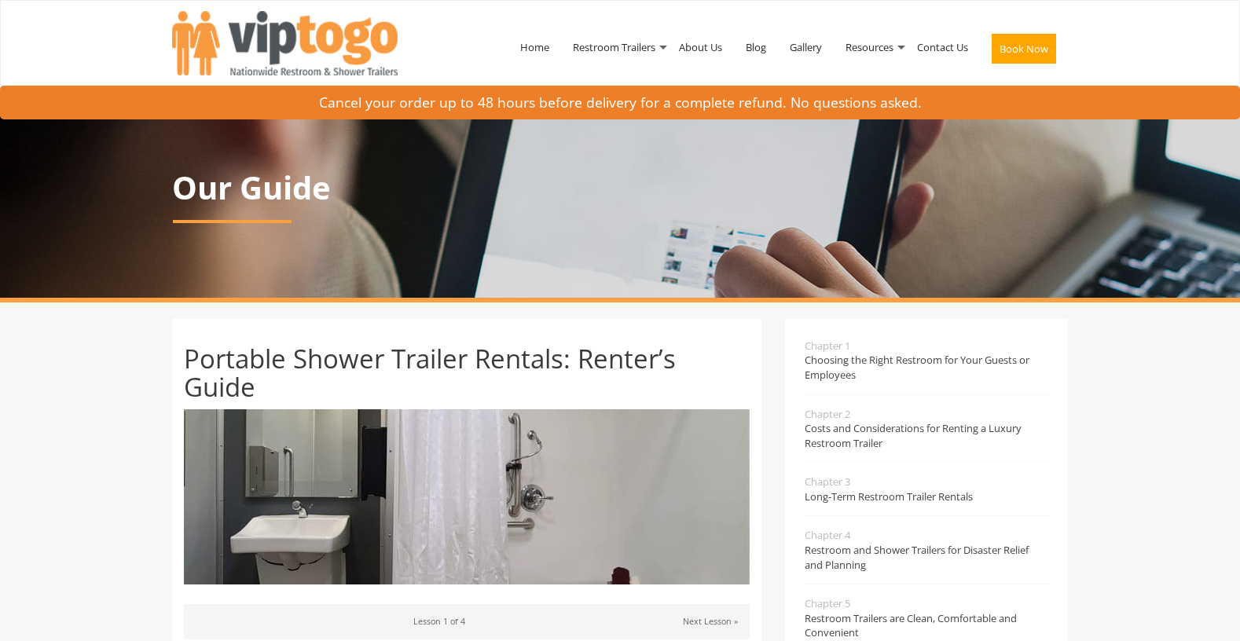  What do you see at coordinates (1024, 52) in the screenshot?
I see `a: Book Now` at bounding box center [1024, 52].